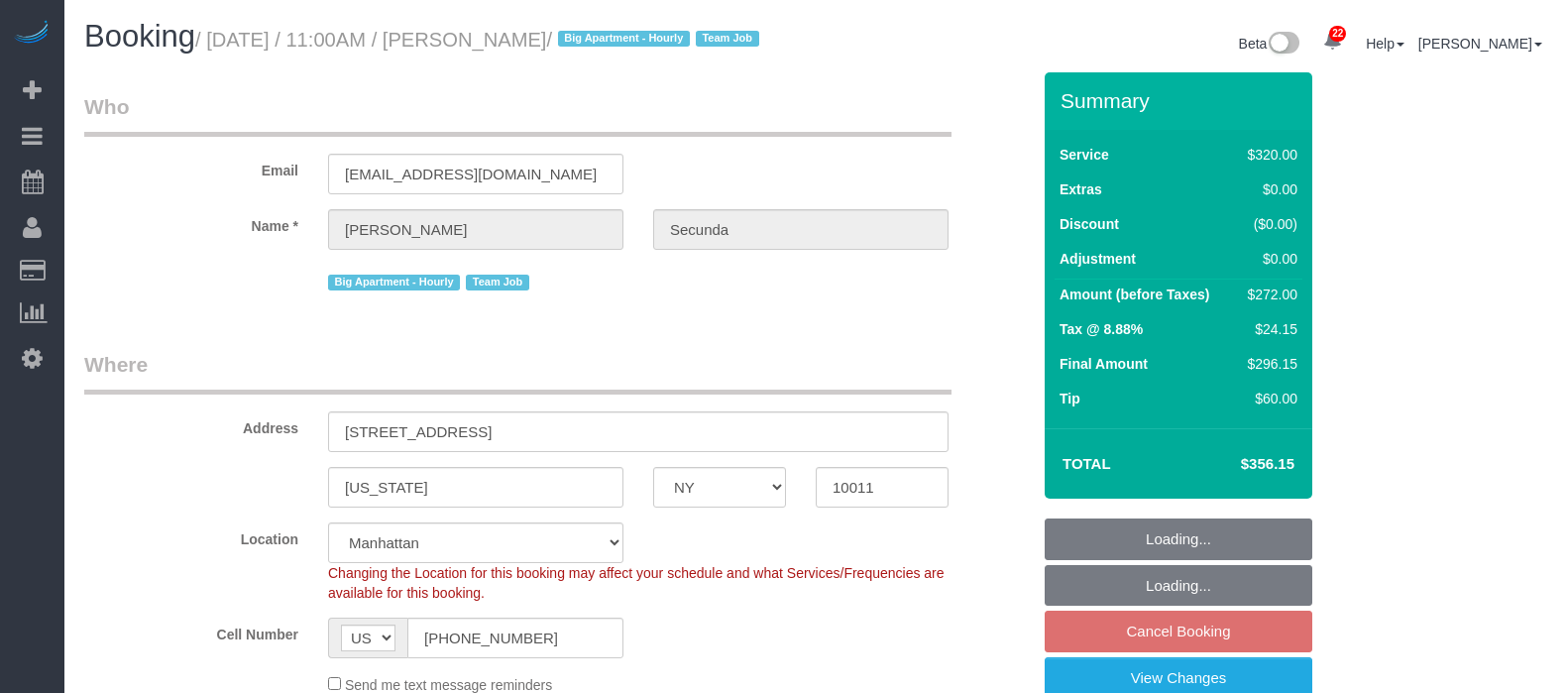  I want to click on img: Automaid Logo, so click(32, 34).